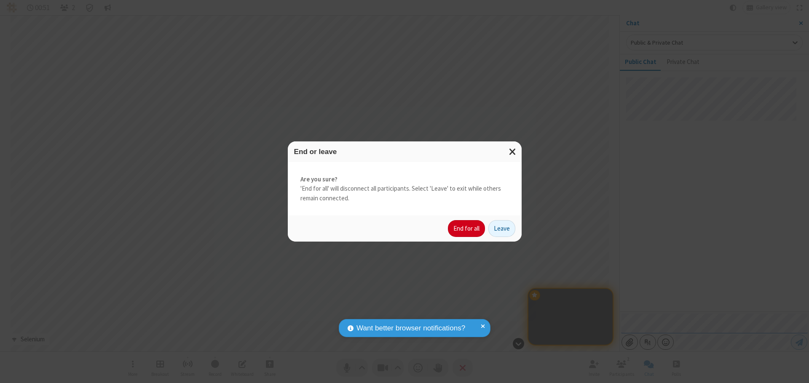 This screenshot has width=809, height=383. I want to click on strong: Are you sure?, so click(404, 179).